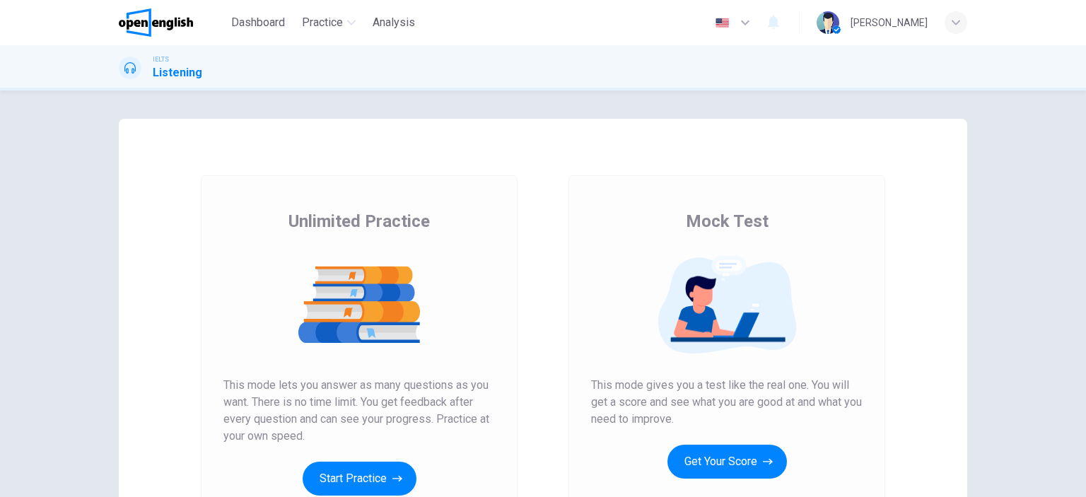 The image size is (1086, 497). I want to click on button: Practice, so click(329, 23).